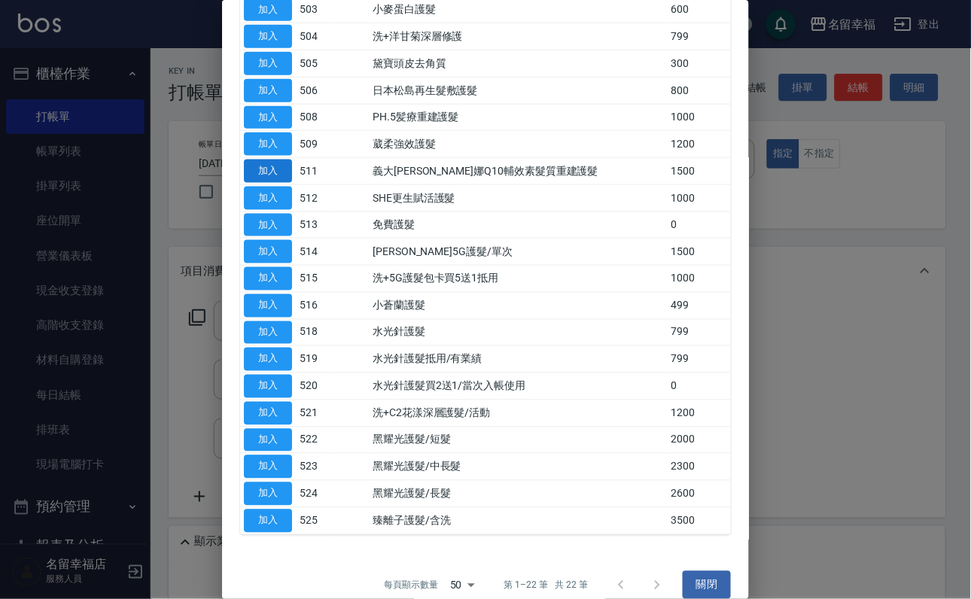 Image resolution: width=971 pixels, height=599 pixels. What do you see at coordinates (314, 306) in the screenshot?
I see `td: 516` at bounding box center [314, 306].